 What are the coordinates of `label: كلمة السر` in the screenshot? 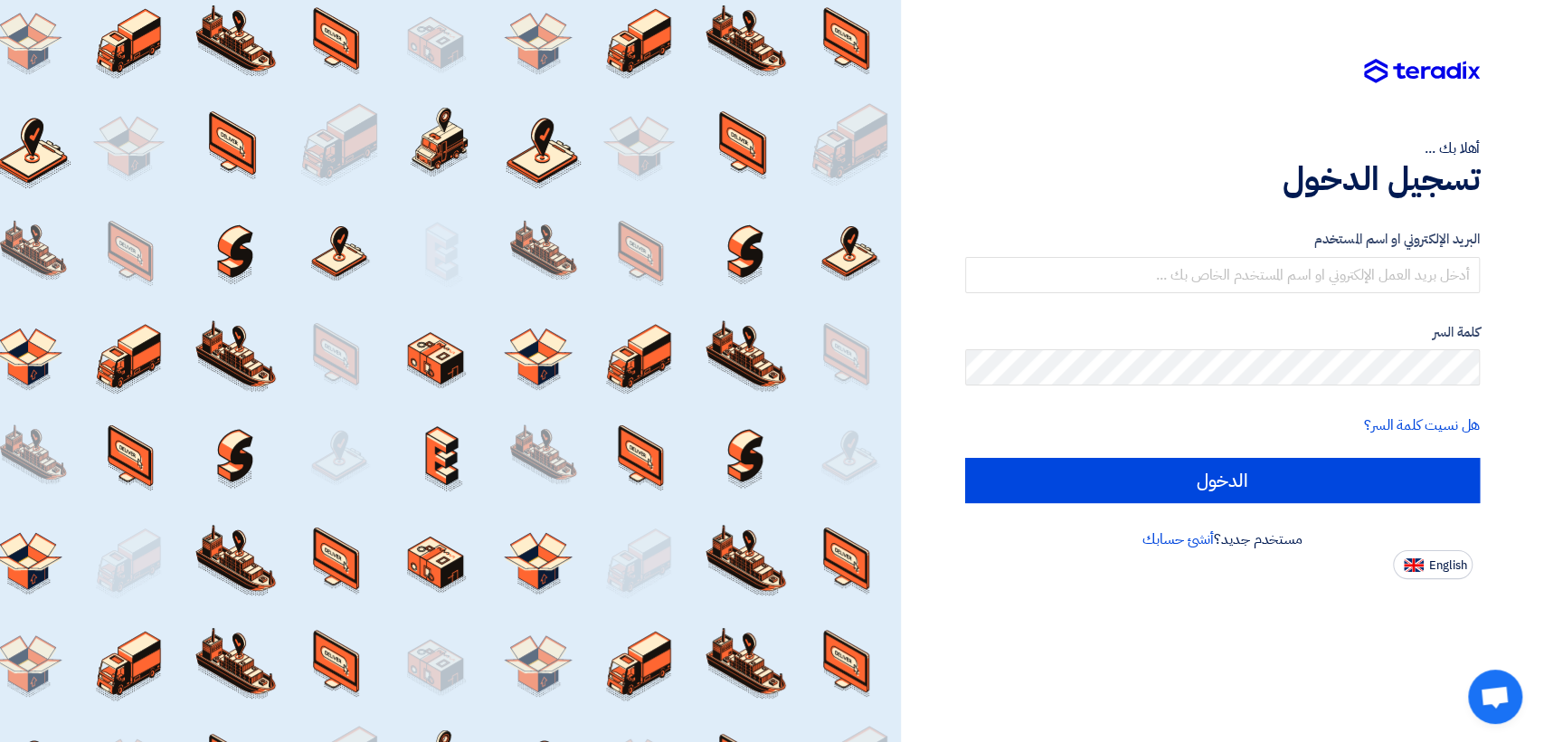 It's located at (1222, 332).